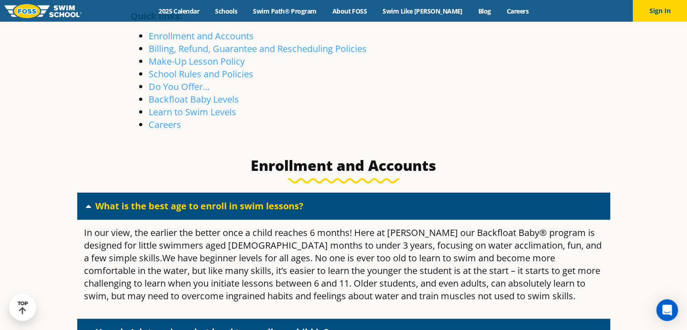 The image size is (687, 330). What do you see at coordinates (226, 11) in the screenshot?
I see `a: Schools` at bounding box center [226, 11].